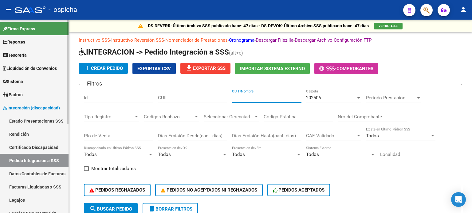 The width and height of the screenshot is (472, 213). Describe the element at coordinates (14, 42) in the screenshot. I see `span: Reportes` at that location.